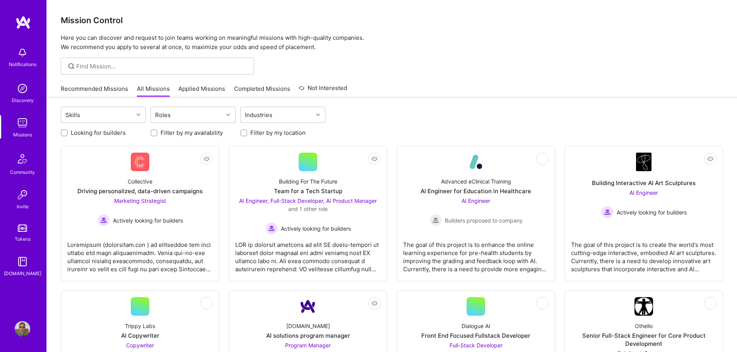  I want to click on div: Discovery, so click(22, 100).